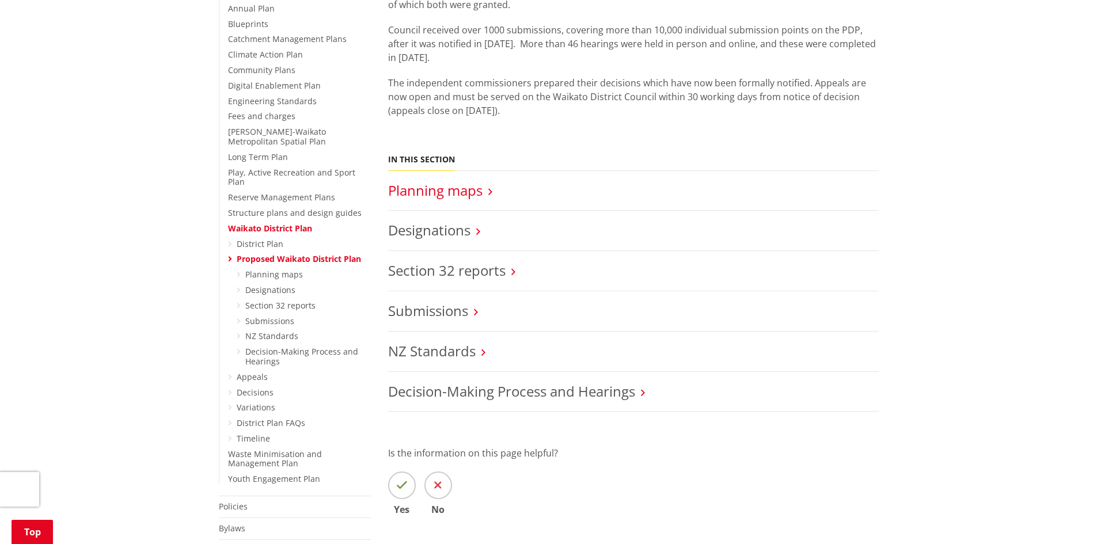  What do you see at coordinates (232, 528) in the screenshot?
I see `a: Bylaws` at bounding box center [232, 528].